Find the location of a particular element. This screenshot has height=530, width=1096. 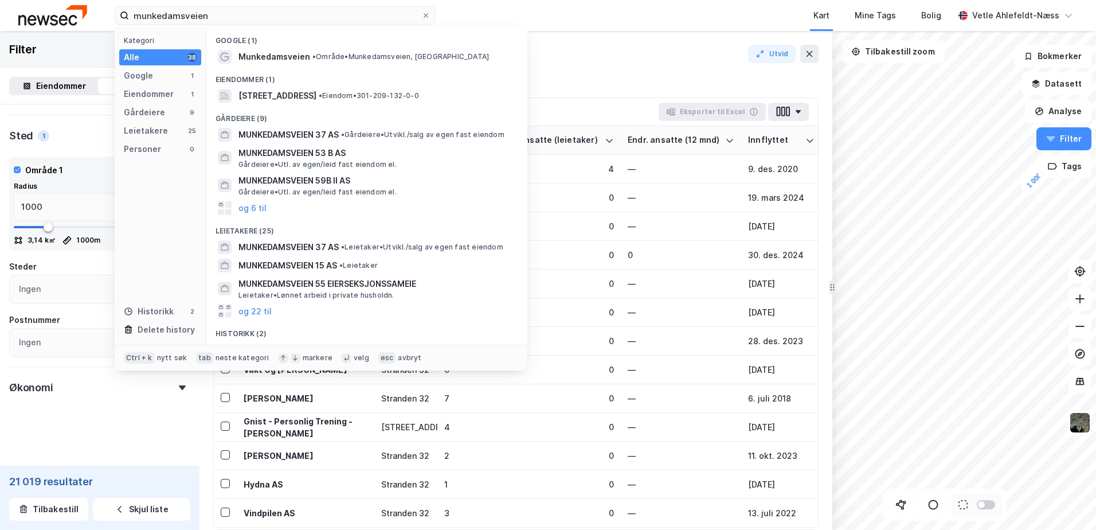

div: 9 is located at coordinates (192, 112).